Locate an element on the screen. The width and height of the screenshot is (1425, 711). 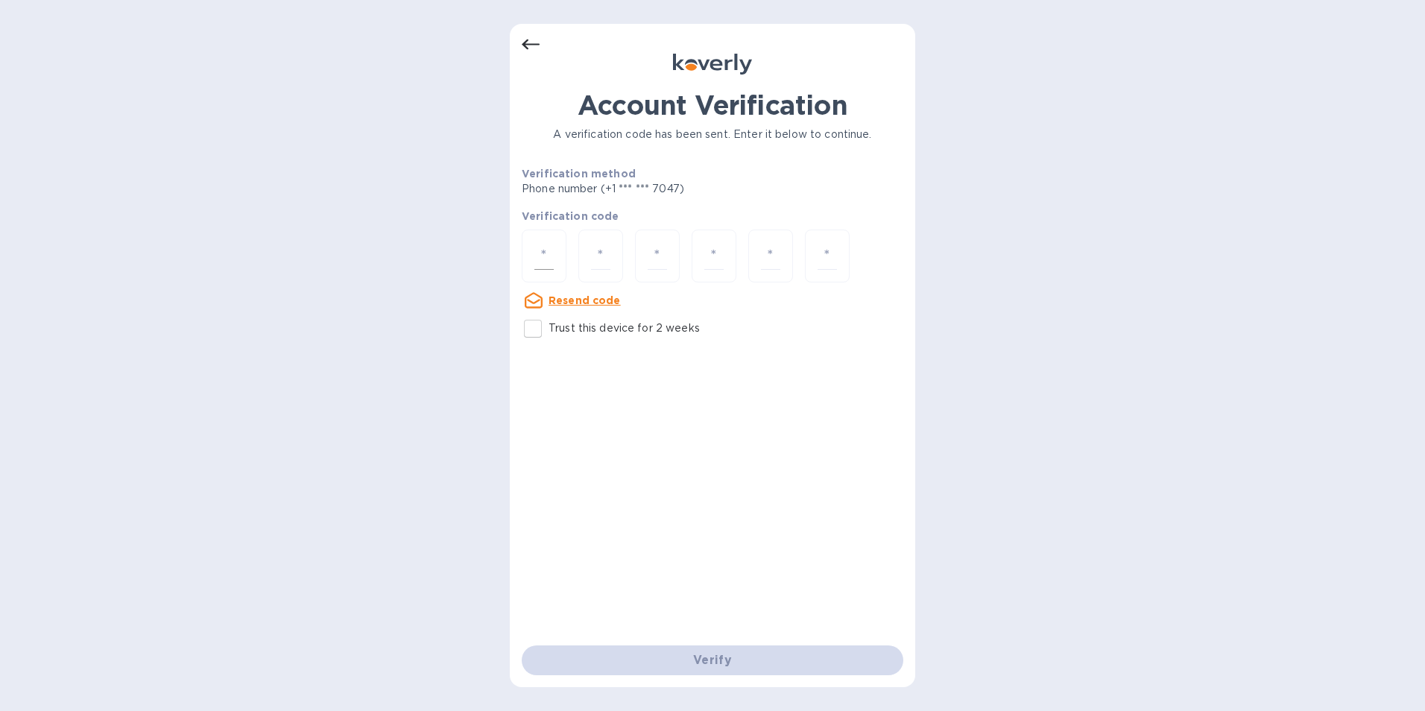
b: Verification method is located at coordinates (578, 174).